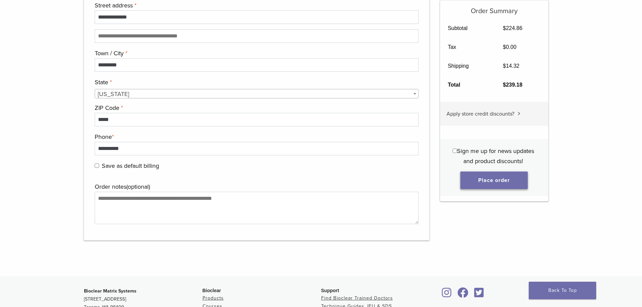 Image resolution: width=642 pixels, height=307 pixels. What do you see at coordinates (257, 94) in the screenshot?
I see `span: Nevada` at bounding box center [257, 94].